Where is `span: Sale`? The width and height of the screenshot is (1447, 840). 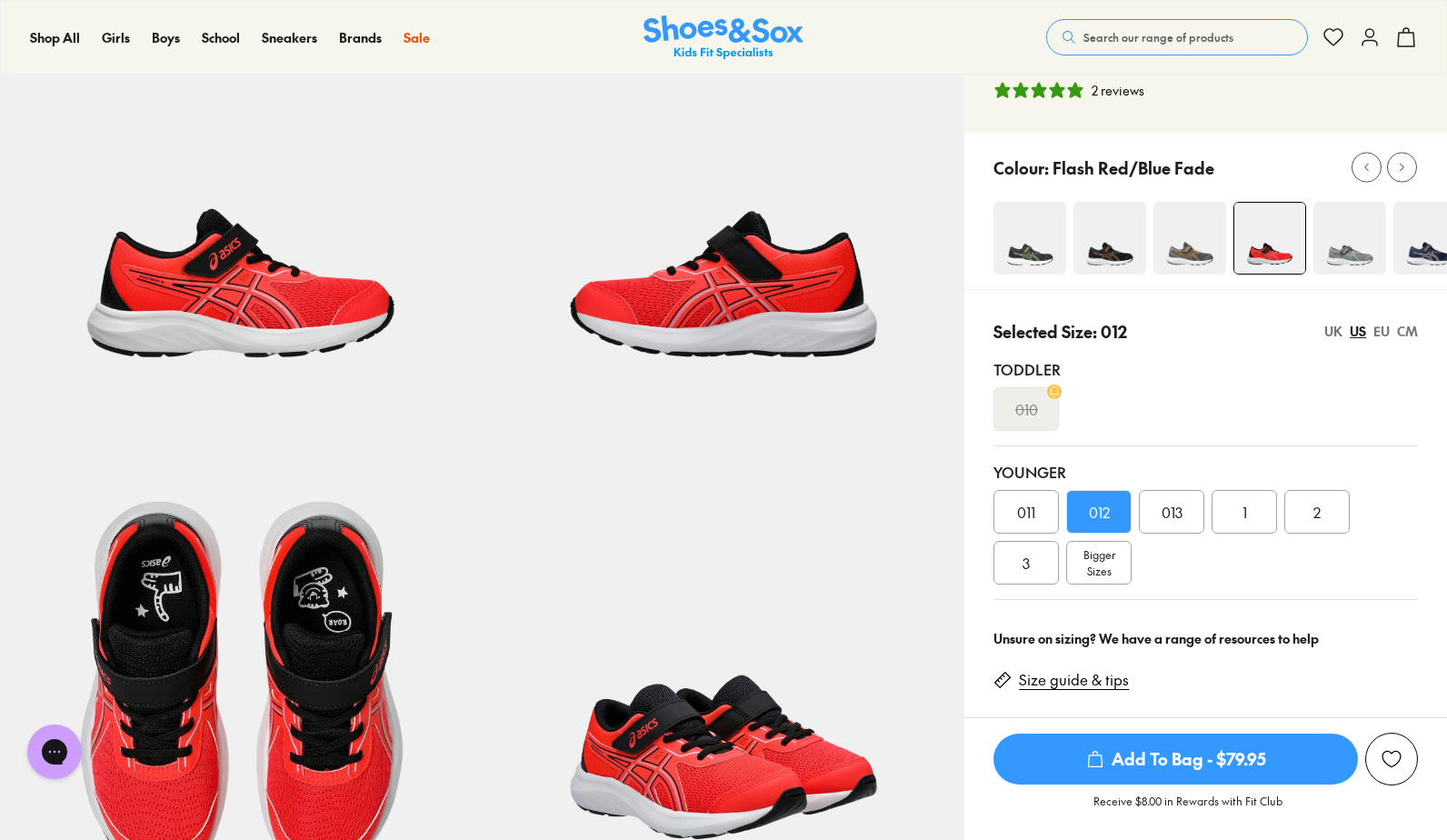 span: Sale is located at coordinates (416, 37).